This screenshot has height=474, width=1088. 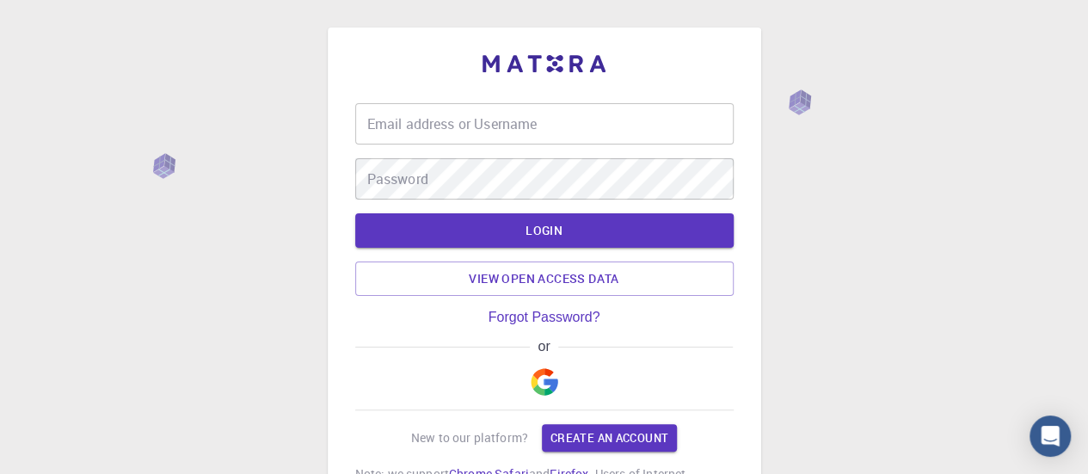 What do you see at coordinates (1050, 436) in the screenshot?
I see `div: Open Intercom Messenger` at bounding box center [1050, 436].